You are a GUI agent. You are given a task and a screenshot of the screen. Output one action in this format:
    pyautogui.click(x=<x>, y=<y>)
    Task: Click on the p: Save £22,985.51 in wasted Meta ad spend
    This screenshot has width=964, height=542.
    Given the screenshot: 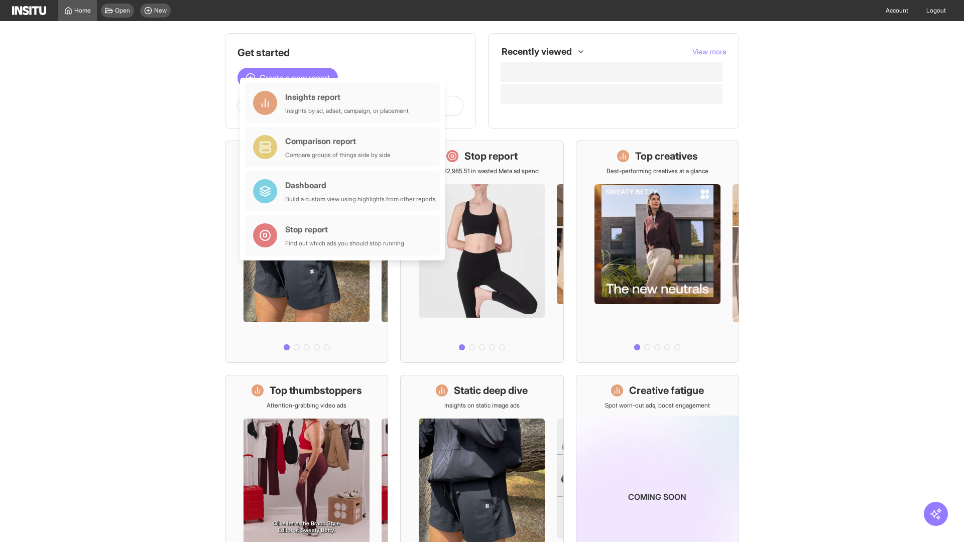 What is the action you would take?
    pyautogui.click(x=482, y=171)
    